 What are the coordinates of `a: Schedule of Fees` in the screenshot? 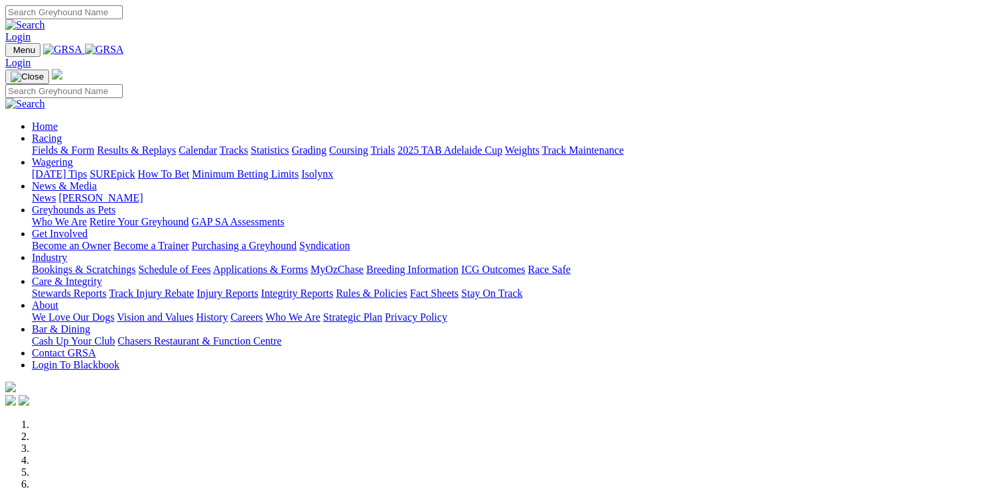 It's located at (174, 269).